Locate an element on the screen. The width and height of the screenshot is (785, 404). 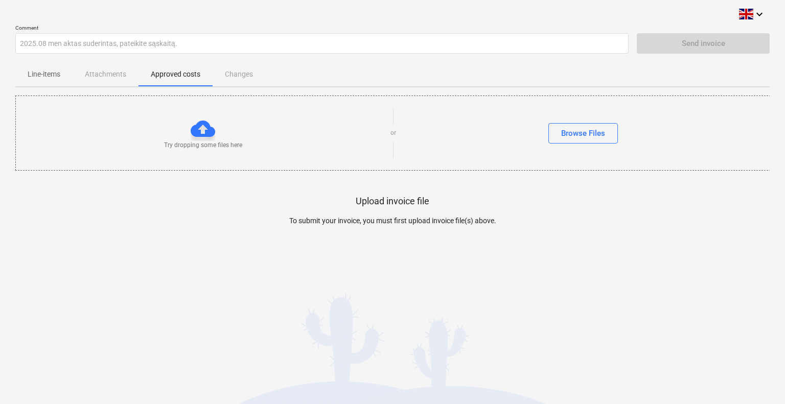
p: Comment is located at coordinates (322, 29).